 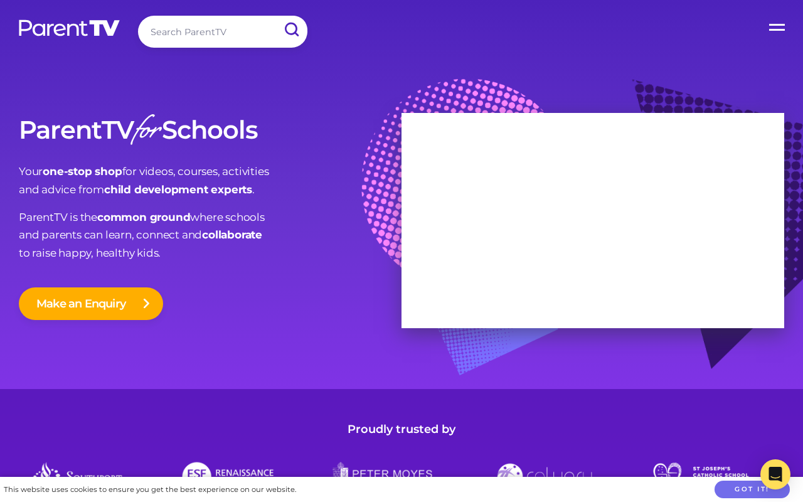 I want to click on img: logos-schools.2a1e3f5.png, so click(x=402, y=476).